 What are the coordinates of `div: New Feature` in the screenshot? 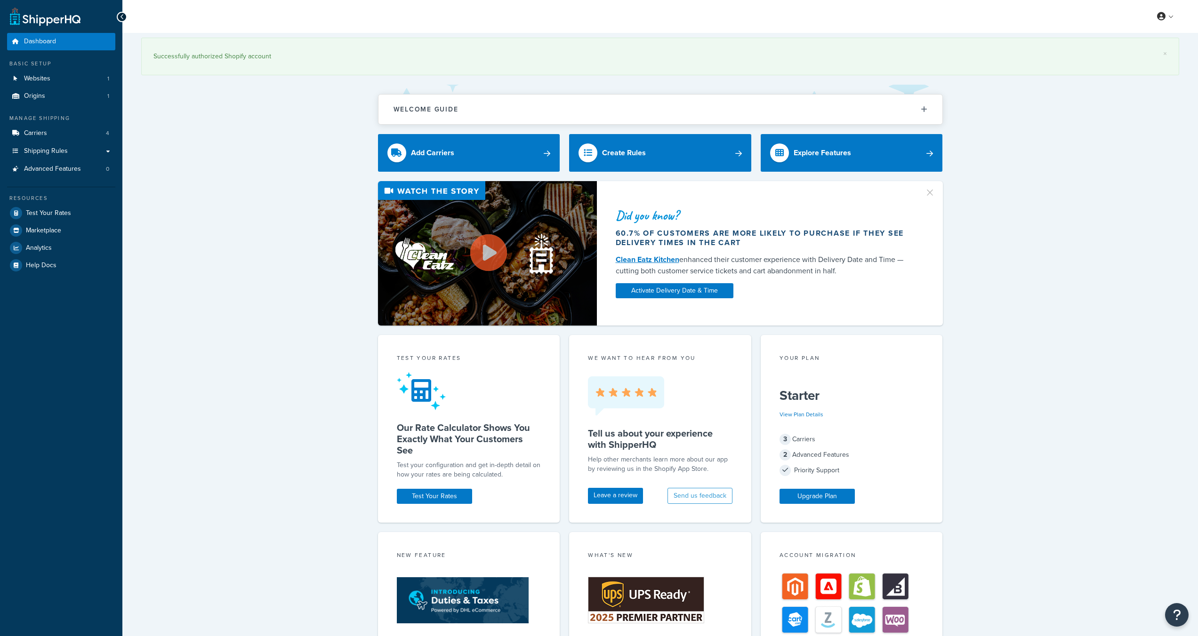 It's located at (469, 556).